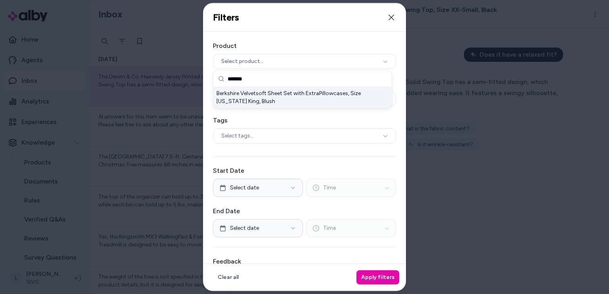 The width and height of the screenshot is (609, 294). What do you see at coordinates (302, 98) in the screenshot?
I see `div: Suggestions` at bounding box center [302, 98].